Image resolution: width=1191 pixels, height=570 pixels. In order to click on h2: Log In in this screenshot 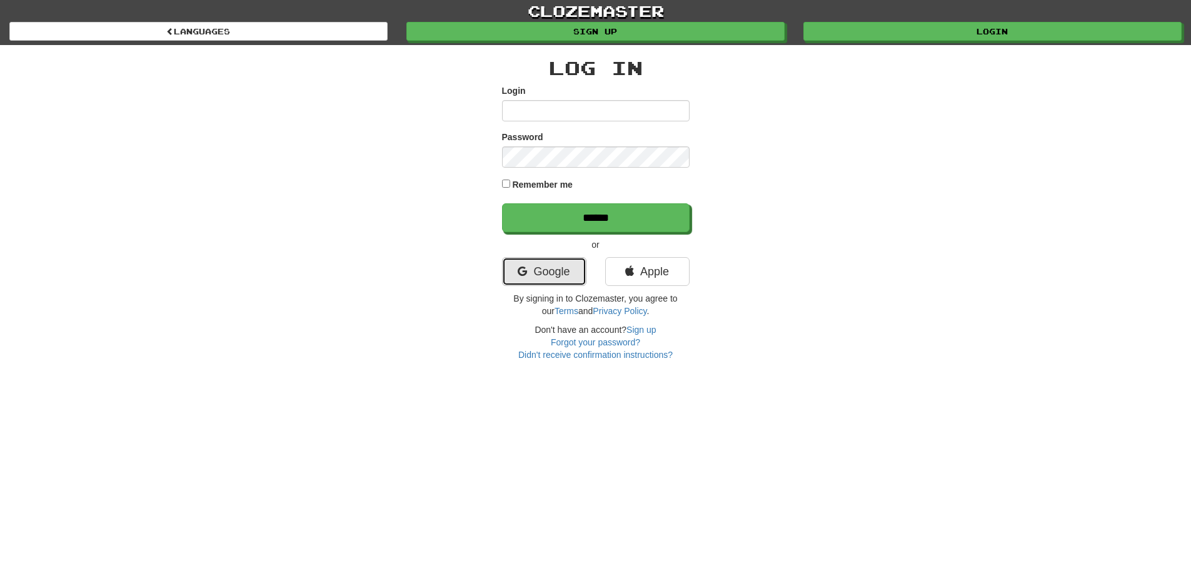, I will do `click(596, 68)`.